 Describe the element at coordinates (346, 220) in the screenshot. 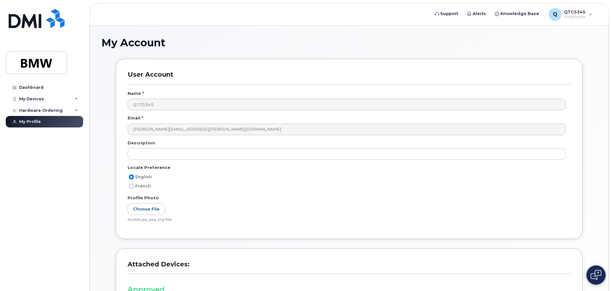

I see `div: Accepts jpg, jpeg, png files` at that location.